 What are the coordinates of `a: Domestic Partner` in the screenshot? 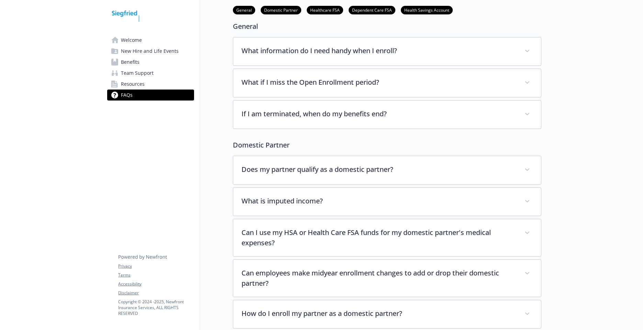 It's located at (281, 10).